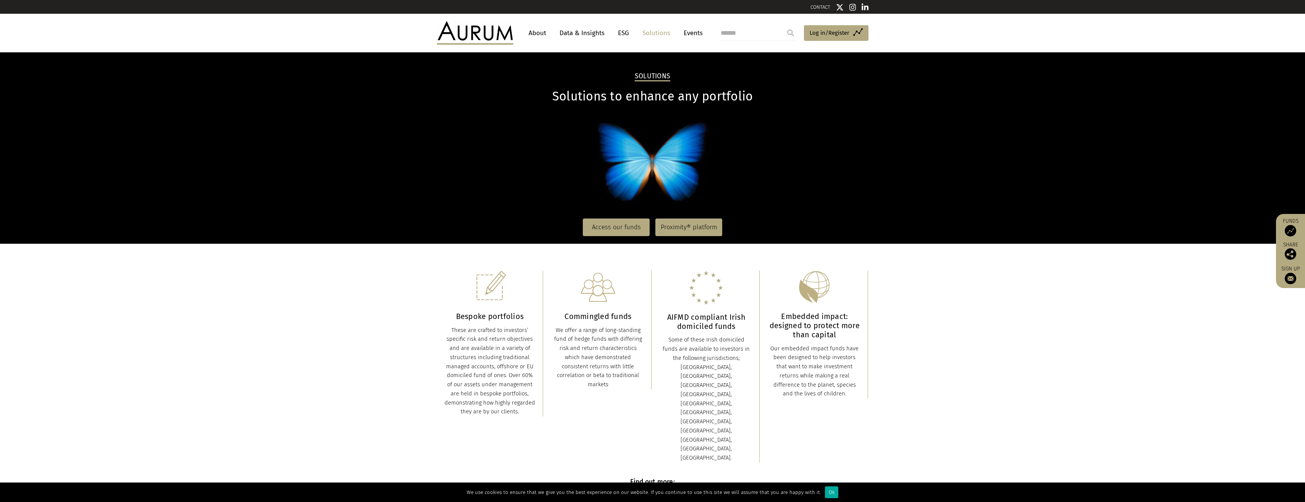 This screenshot has width=1305, height=502. What do you see at coordinates (616, 227) in the screenshot?
I see `a: Access our funds` at bounding box center [616, 227].